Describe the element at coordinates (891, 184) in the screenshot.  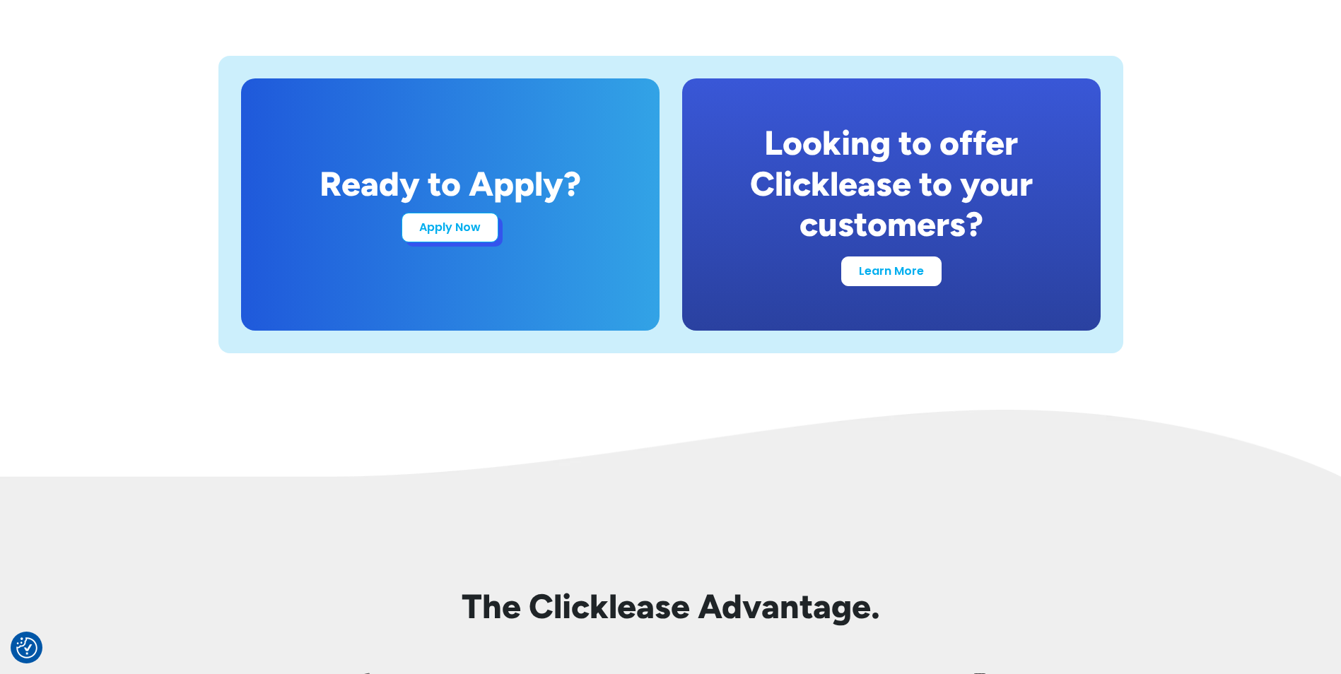
I see `div: Looking to offer Clicklease to your customers?` at that location.